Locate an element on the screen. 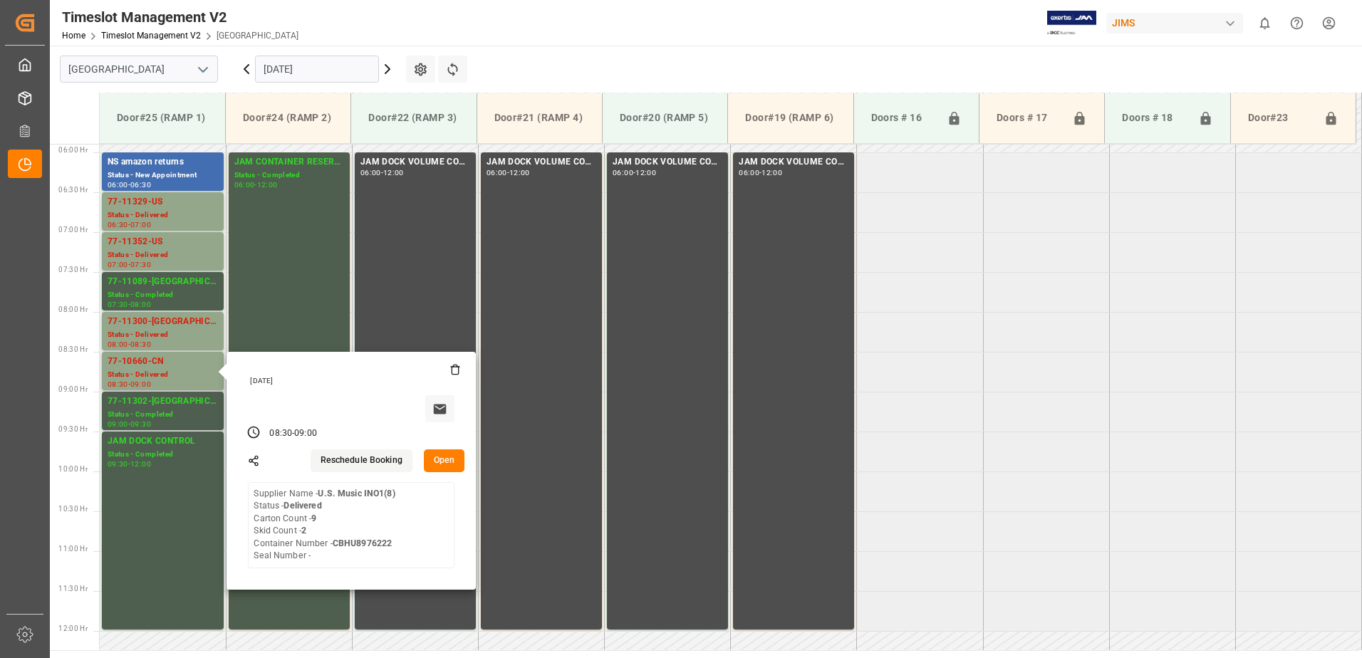  div: Supplier Name - Status - Carton Count - Skid Count - Container Number - Seal Number - is located at coordinates (324, 525).